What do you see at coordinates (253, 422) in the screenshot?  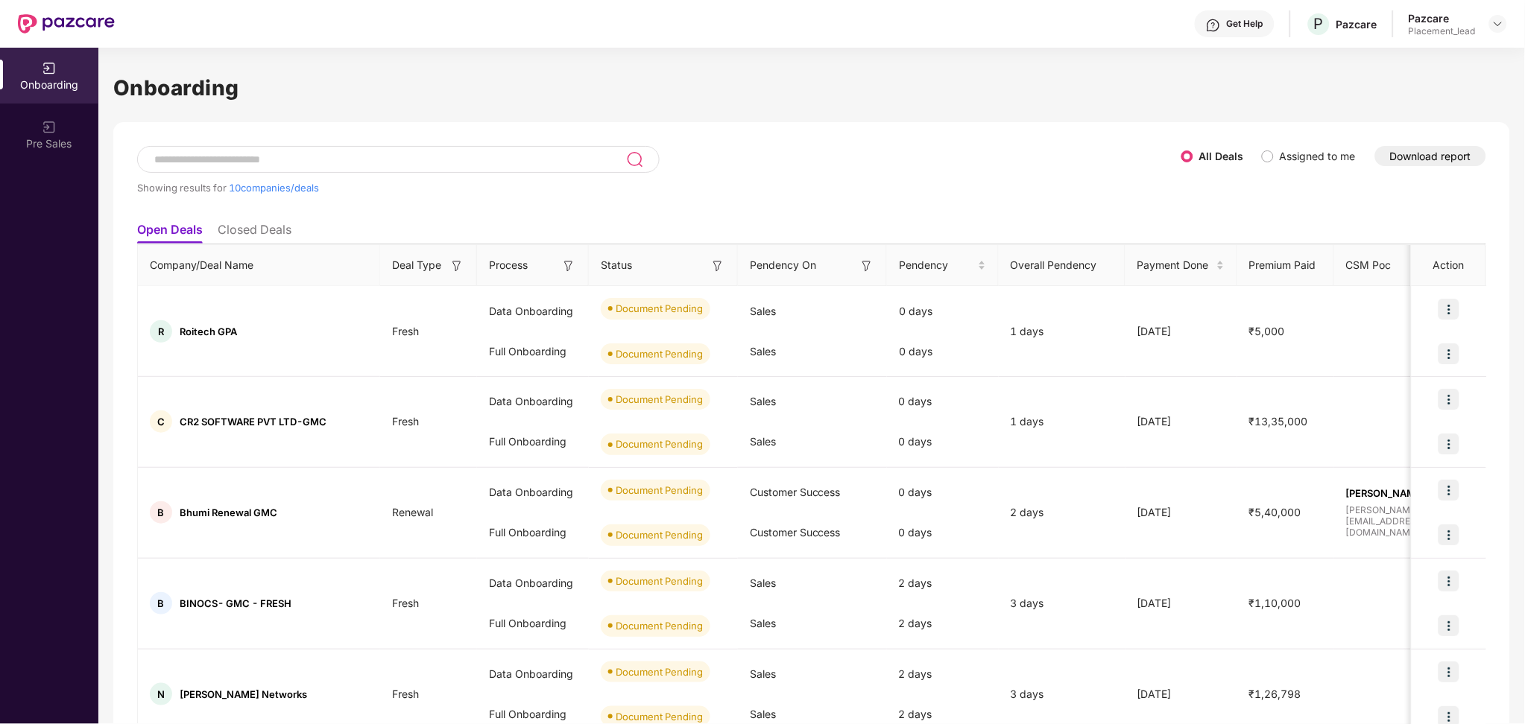 I see `span: CR2 SOFTWARE PVT LTD-GMC` at bounding box center [253, 422].